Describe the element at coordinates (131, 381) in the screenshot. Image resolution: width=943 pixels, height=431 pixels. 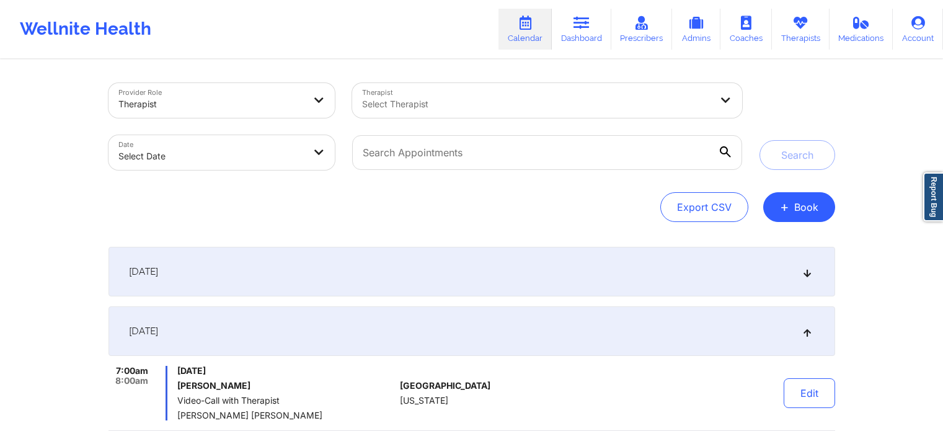
I see `span: 8:00am` at that location.